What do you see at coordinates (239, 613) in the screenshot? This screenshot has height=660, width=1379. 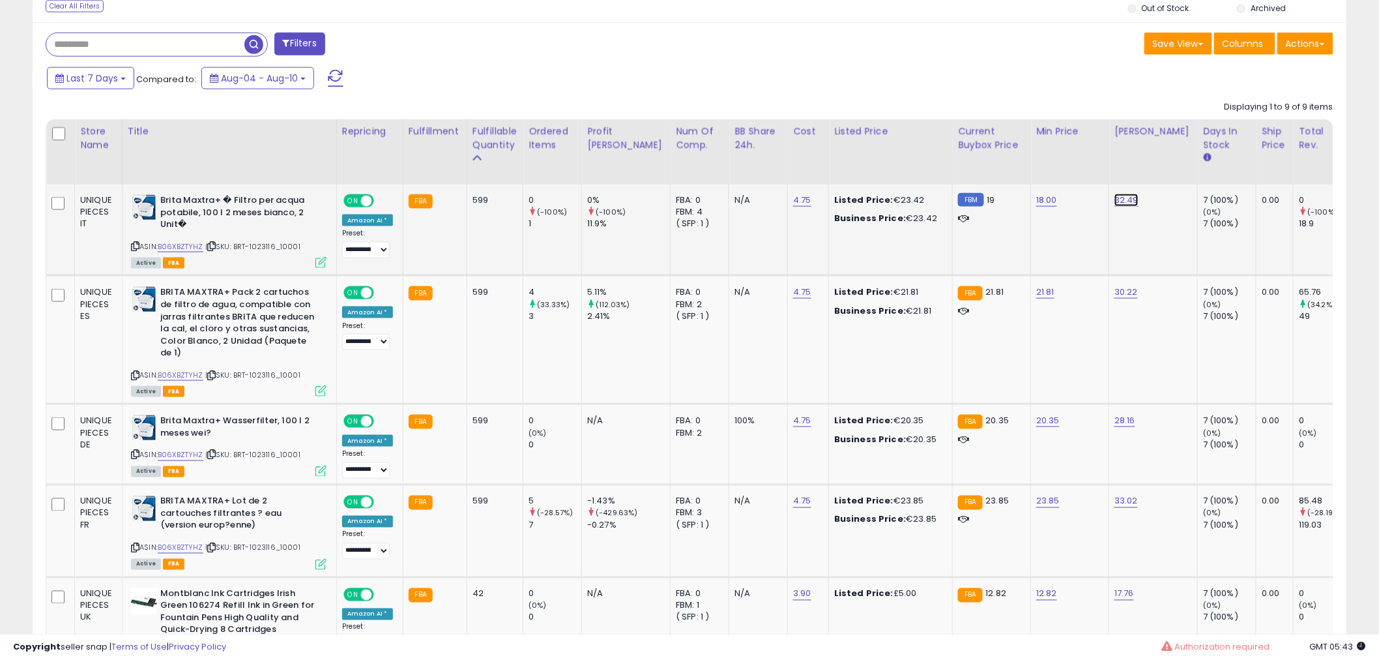 I see `b: Montblanc Ink Cartridges Irish Green 106274 Refill Ink in Green for Fountain Pens High Quality an...` at bounding box center [239, 613].